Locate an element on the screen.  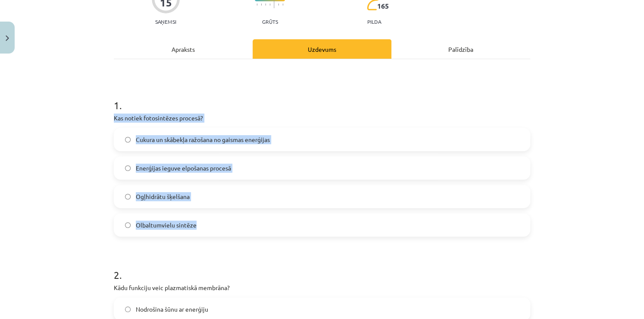
span: Enerģijas ieguve elpošanas procesā is located at coordinates (183, 168).